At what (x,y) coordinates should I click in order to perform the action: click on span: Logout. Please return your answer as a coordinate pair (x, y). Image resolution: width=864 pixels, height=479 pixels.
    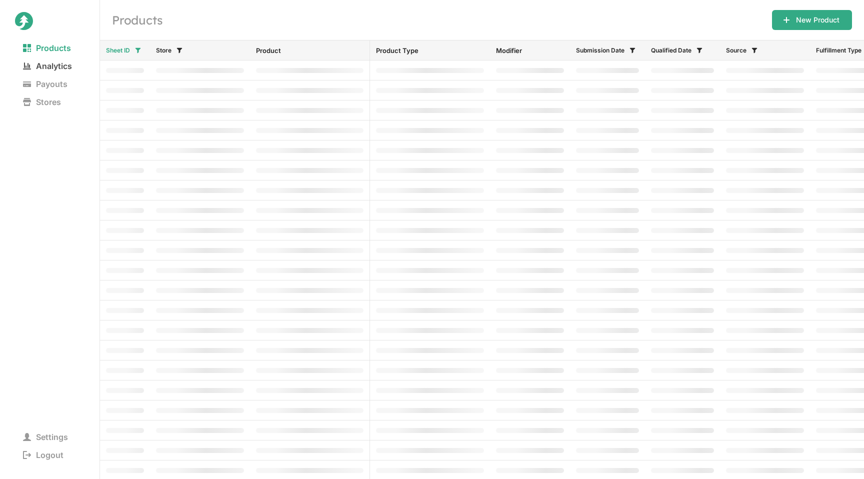
    Looking at the image, I should click on (43, 455).